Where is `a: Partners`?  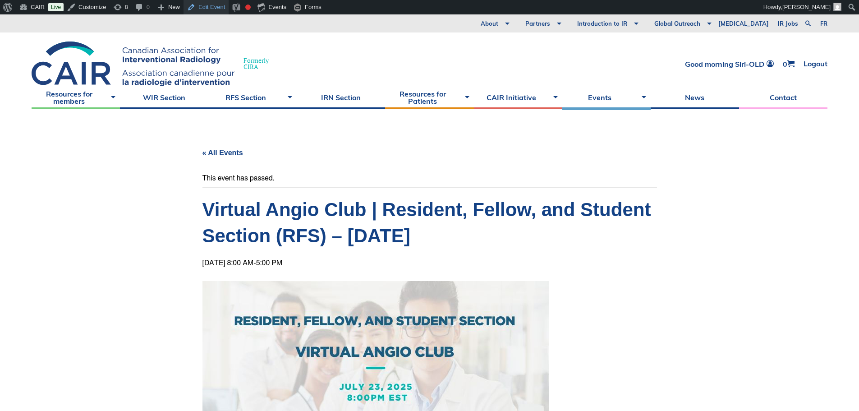
a: Partners is located at coordinates (538, 23).